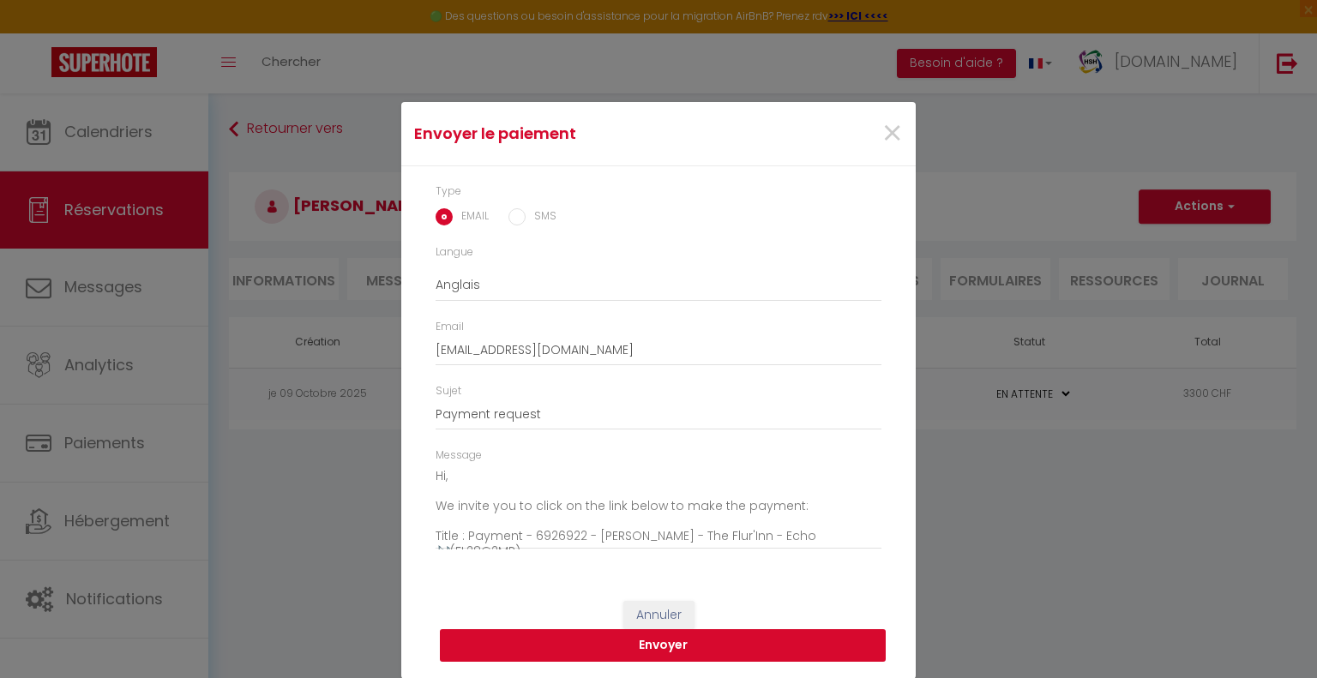  Describe the element at coordinates (454, 252) in the screenshot. I see `label: Langue` at that location.